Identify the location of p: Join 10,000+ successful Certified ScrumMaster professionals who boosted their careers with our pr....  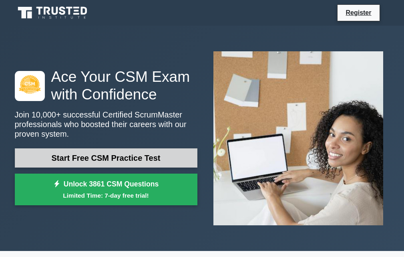
(106, 124).